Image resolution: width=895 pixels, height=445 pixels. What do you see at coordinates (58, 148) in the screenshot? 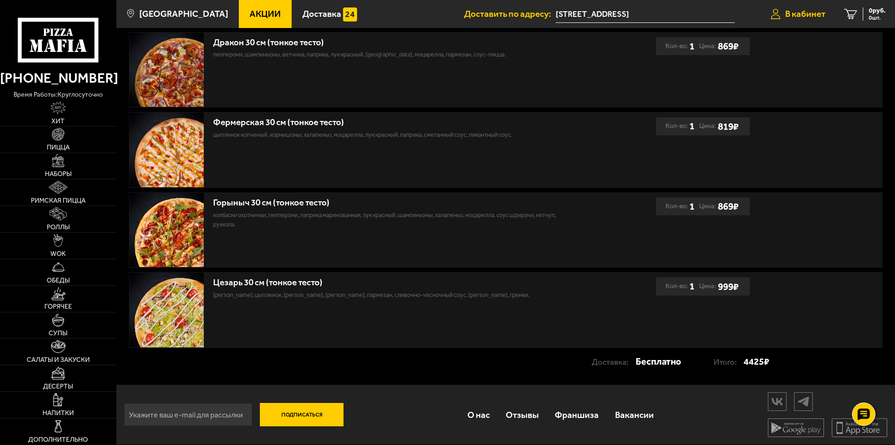
I see `span: Пицца` at bounding box center [58, 148].